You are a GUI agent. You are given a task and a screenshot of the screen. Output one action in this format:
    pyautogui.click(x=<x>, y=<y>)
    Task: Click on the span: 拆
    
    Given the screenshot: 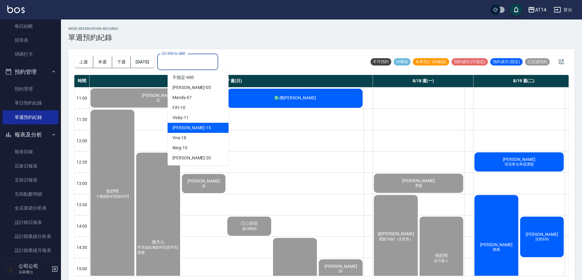 What is the action you would take?
    pyautogui.click(x=341, y=271)
    